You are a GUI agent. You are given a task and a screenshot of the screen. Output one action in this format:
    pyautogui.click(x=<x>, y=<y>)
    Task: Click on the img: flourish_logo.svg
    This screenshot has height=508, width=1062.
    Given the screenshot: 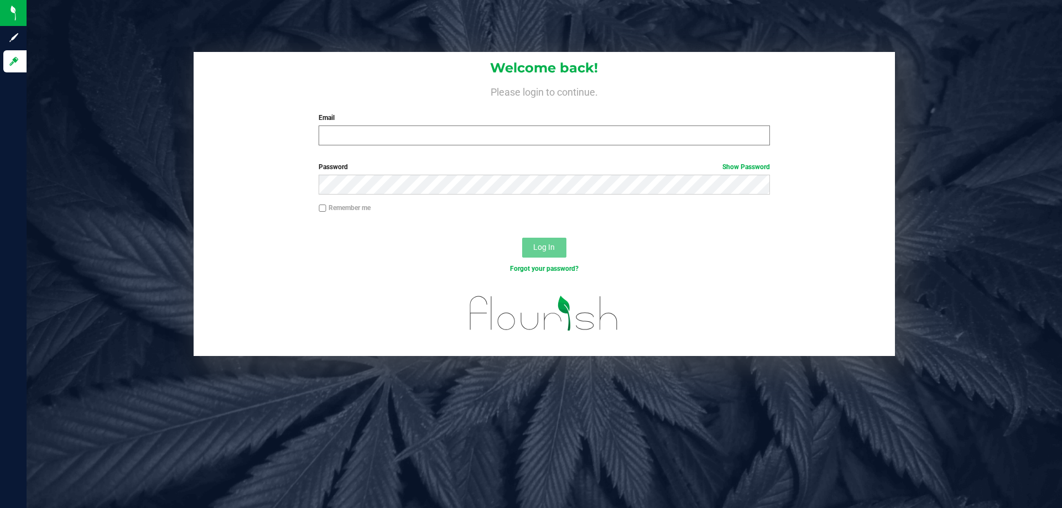 What is the action you would take?
    pyautogui.click(x=543, y=313)
    